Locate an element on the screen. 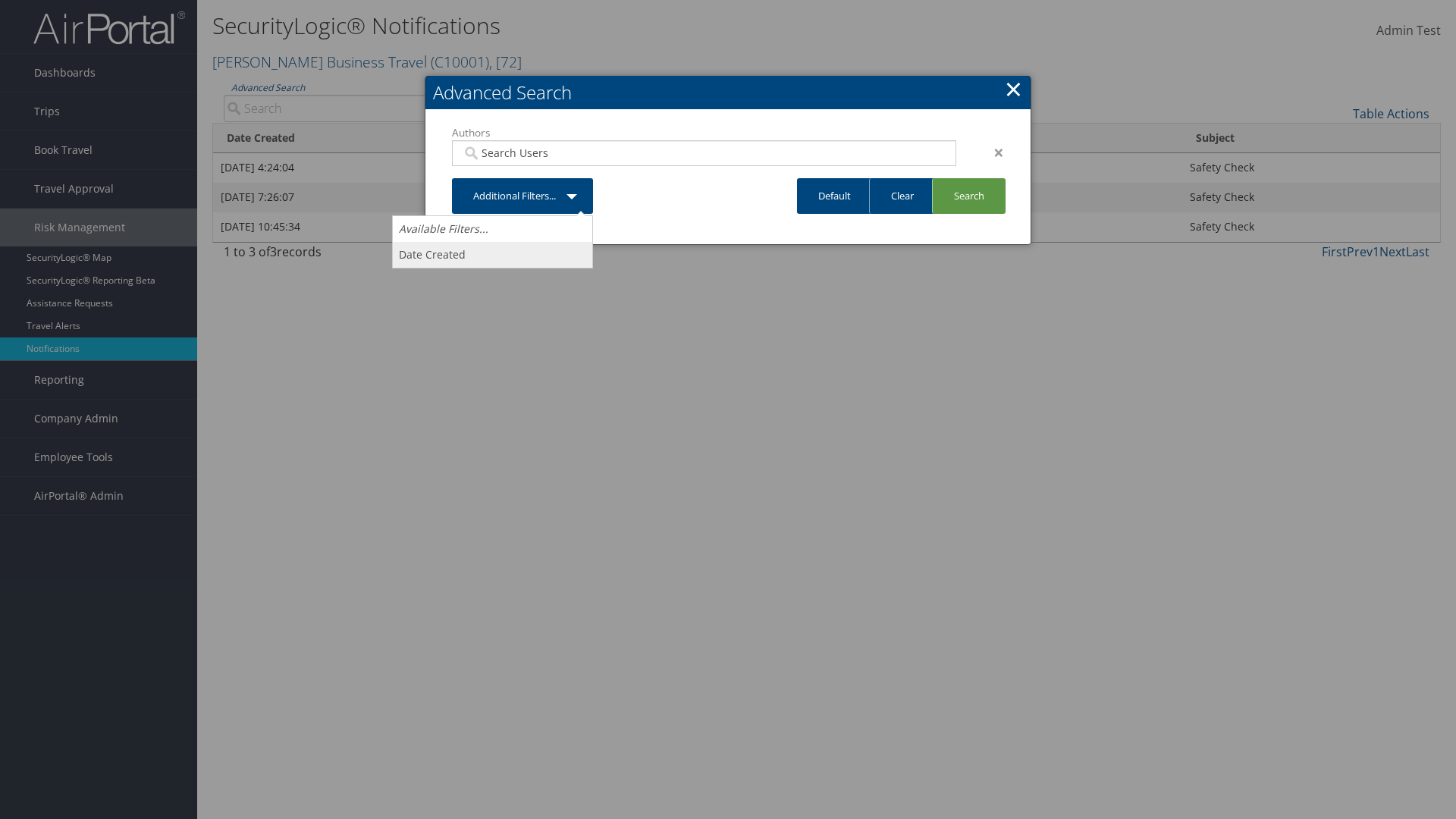  a: Additional Filters... is located at coordinates (522, 196).